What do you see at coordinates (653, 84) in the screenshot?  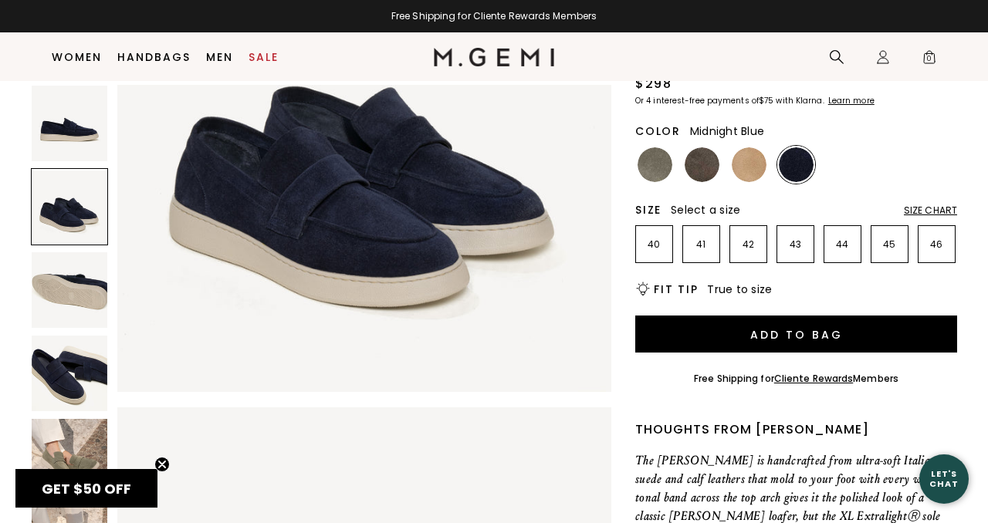 I see `div: $298` at bounding box center [653, 84].